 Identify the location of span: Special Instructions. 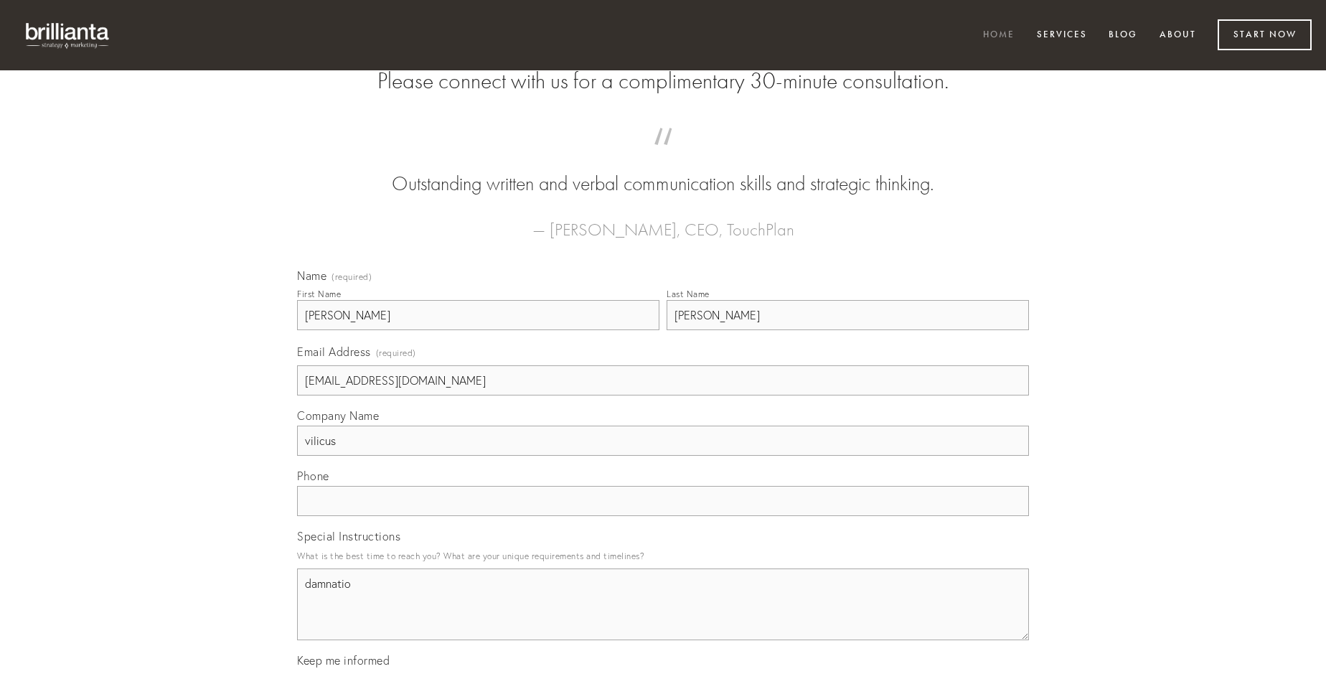
(349, 536).